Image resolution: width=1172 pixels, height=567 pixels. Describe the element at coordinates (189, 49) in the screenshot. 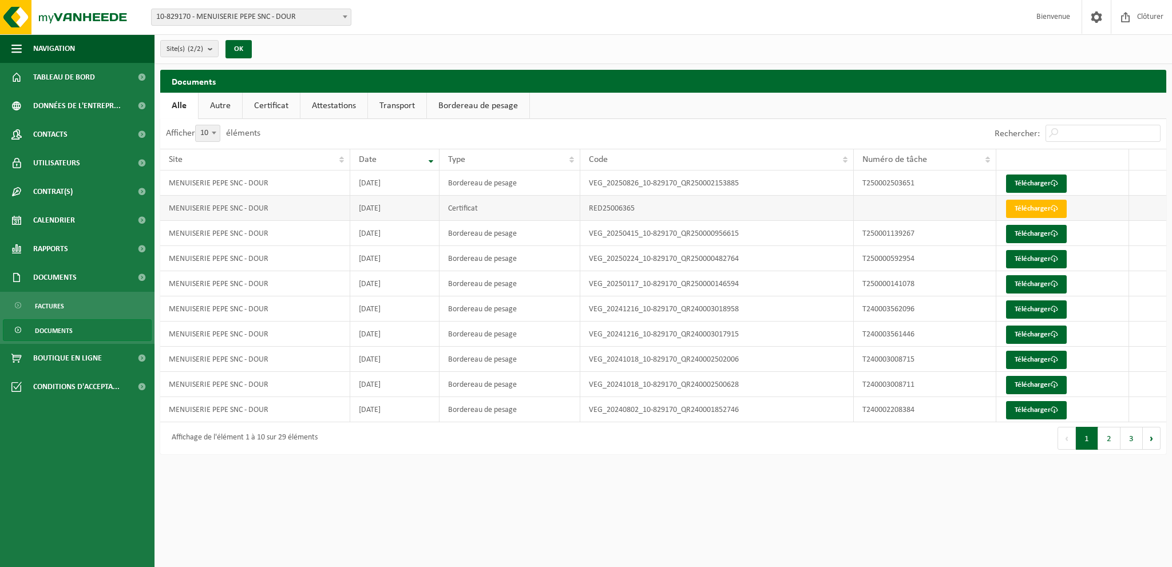

I see `button: Site(s)(2/2)` at that location.